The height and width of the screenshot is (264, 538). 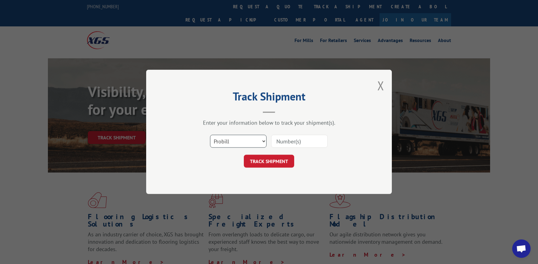 What do you see at coordinates (381, 85) in the screenshot?
I see `button: Close modal` at bounding box center [381, 85].